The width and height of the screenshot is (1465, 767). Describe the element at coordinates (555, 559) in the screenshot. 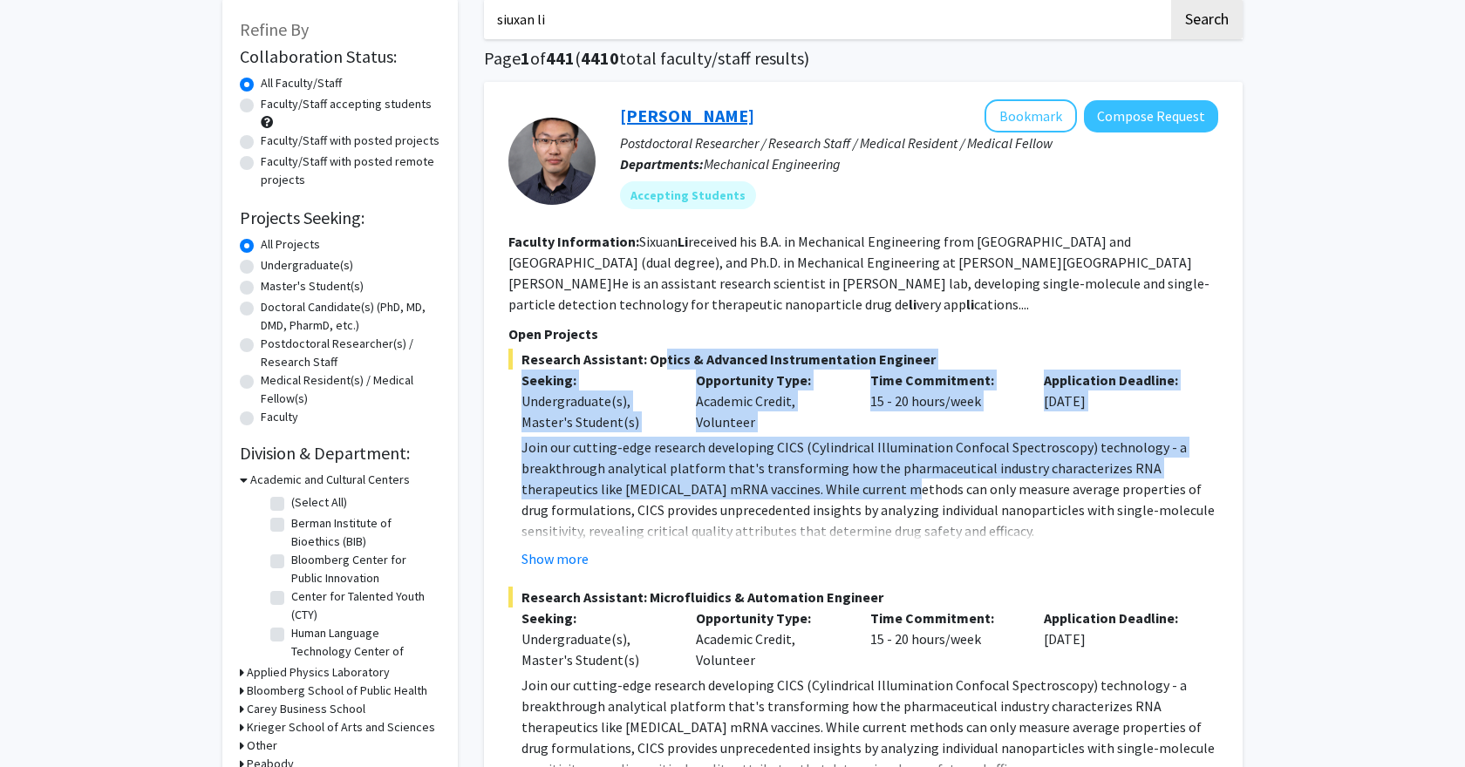

I see `button: Show more` at that location.